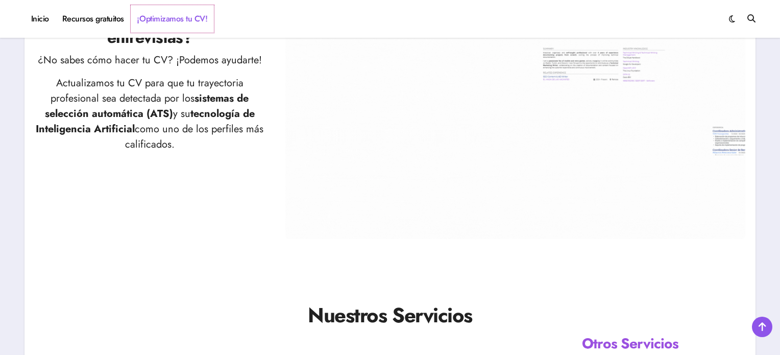 The height and width of the screenshot is (355, 780). Describe the element at coordinates (390, 315) in the screenshot. I see `h1: Nuestros Servicios` at that location.